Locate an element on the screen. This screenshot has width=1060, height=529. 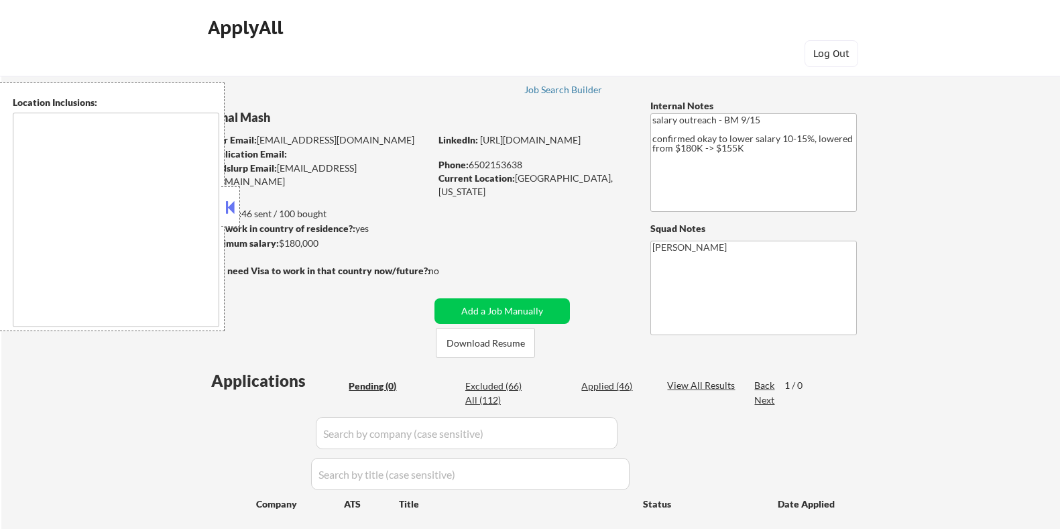
div: ATS is located at coordinates (372, 504).